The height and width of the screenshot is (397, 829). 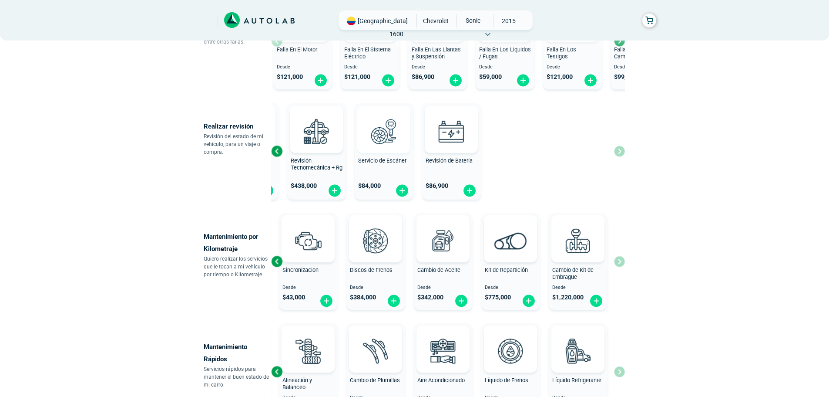 I want to click on span: $ 342,000, so click(x=431, y=297).